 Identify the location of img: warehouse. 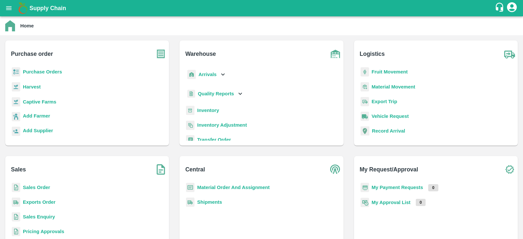
(335, 54).